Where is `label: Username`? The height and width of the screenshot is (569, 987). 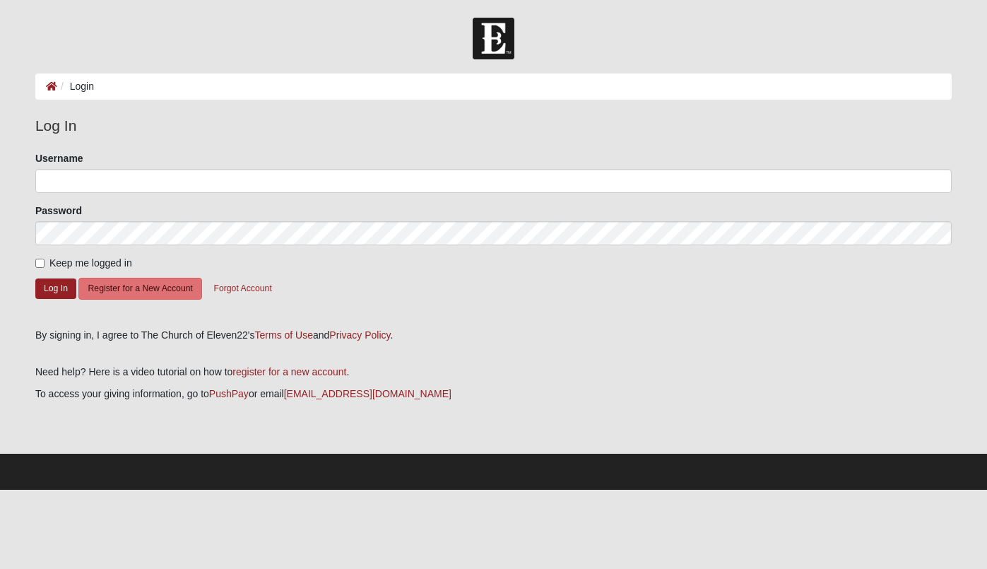
label: Username is located at coordinates (59, 158).